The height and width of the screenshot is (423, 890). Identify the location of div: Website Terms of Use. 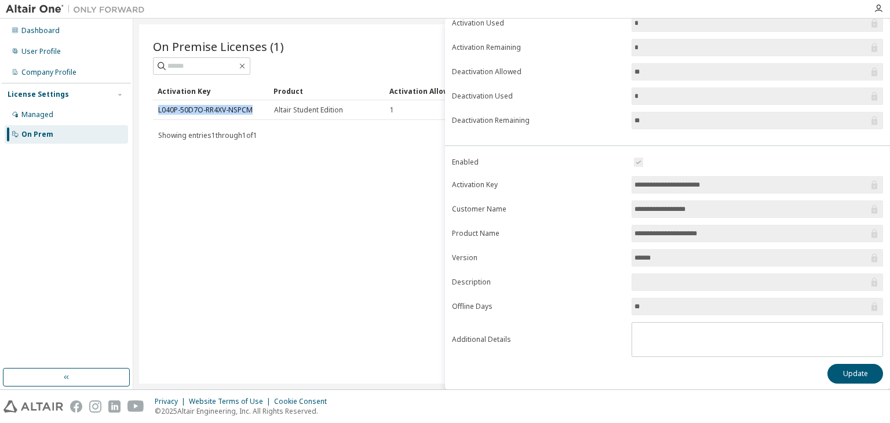
(231, 401).